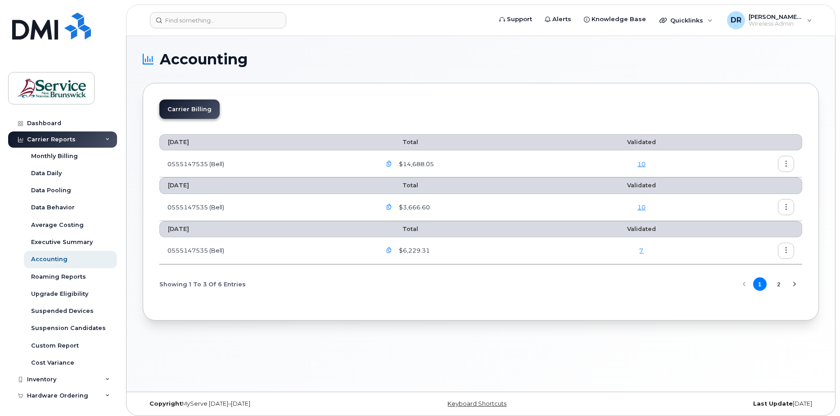 The width and height of the screenshot is (840, 416). Describe the element at coordinates (760, 284) in the screenshot. I see `button: Page 1` at that location.